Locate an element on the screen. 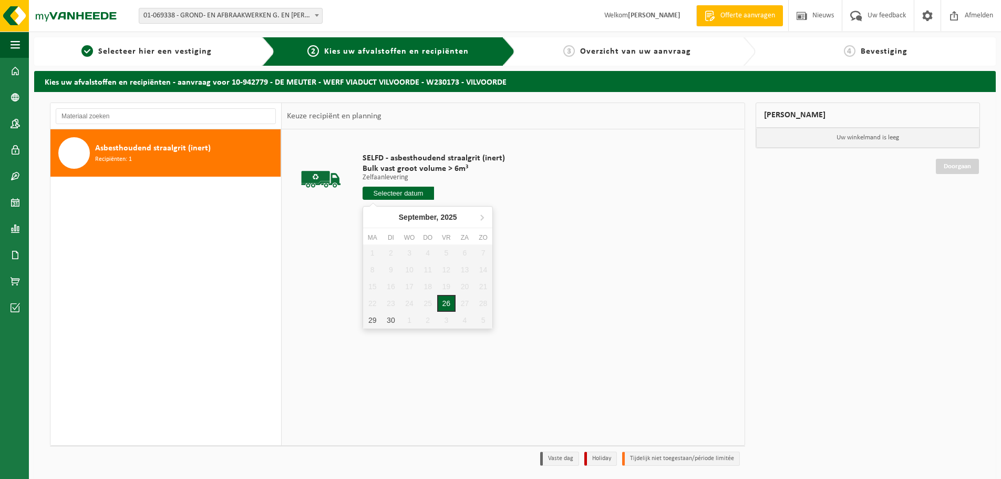 This screenshot has width=1001, height=479. div: 26 is located at coordinates (446, 303).